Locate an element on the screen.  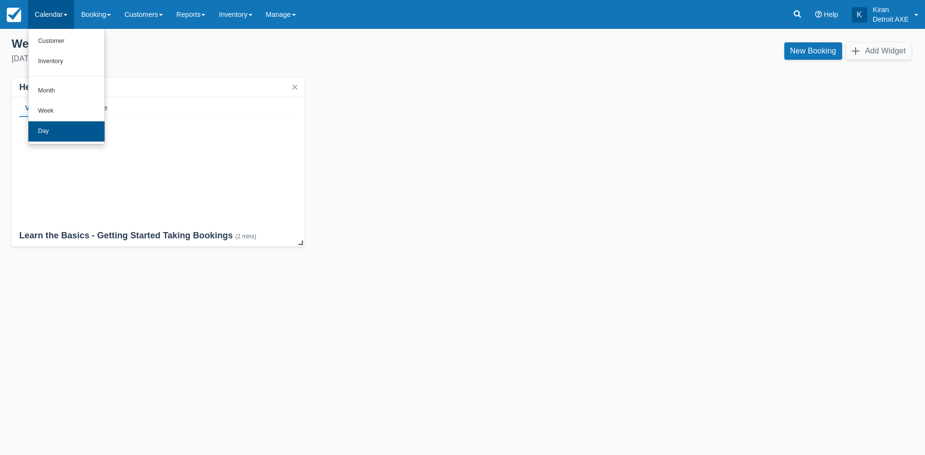
div: (2 mins) is located at coordinates (246, 236).